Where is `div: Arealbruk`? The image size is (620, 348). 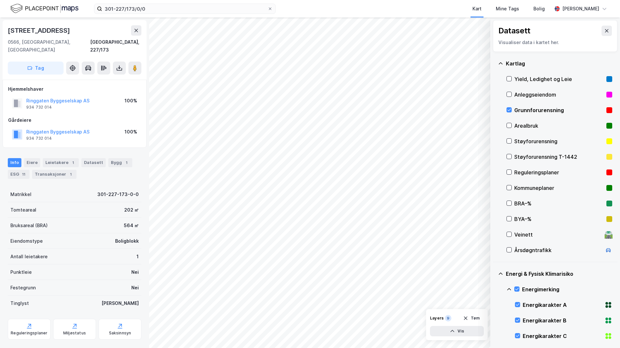
div: Arealbruk is located at coordinates (559, 126).